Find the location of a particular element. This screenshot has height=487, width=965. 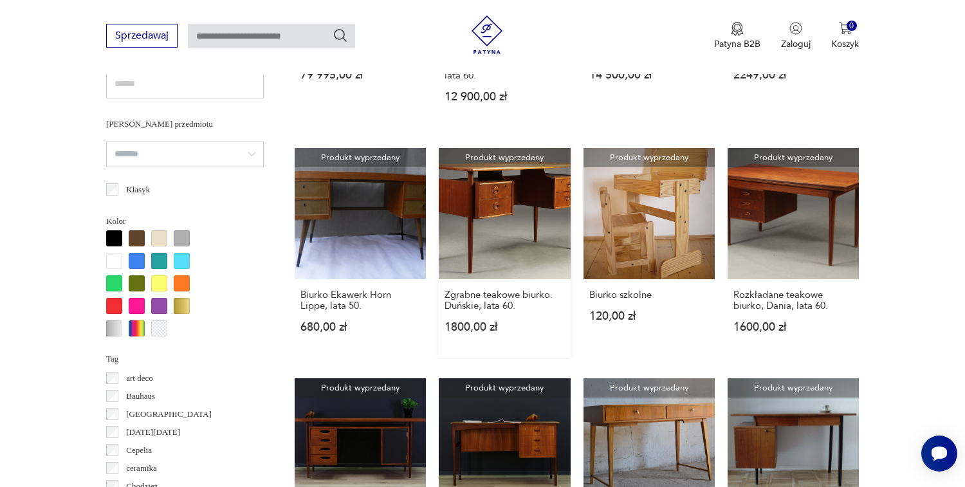

img: Ikona medalu is located at coordinates (737, 29).